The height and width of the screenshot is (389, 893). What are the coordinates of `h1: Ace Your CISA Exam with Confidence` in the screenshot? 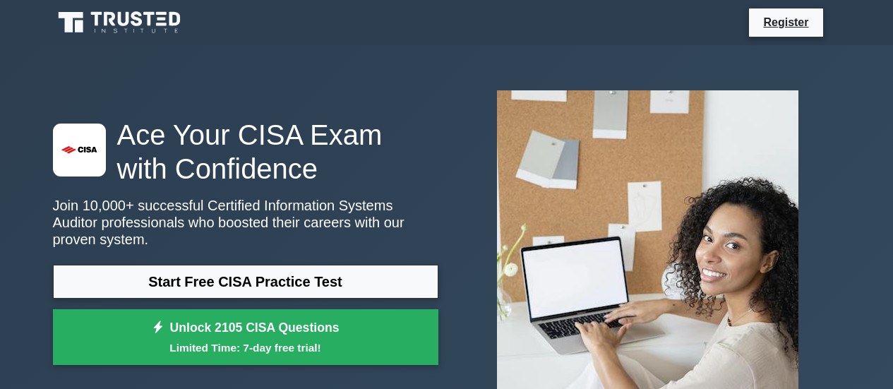 It's located at (246, 152).